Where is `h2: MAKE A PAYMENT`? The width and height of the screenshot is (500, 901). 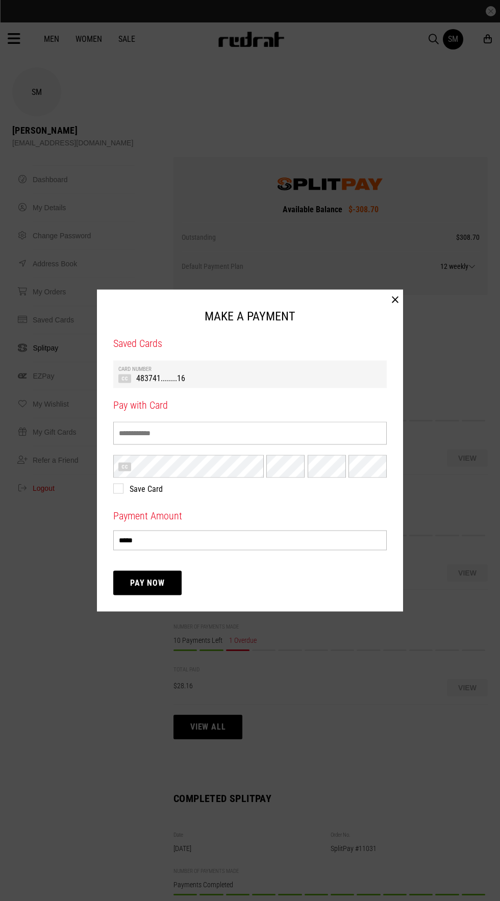
h2: MAKE A PAYMENT is located at coordinates (250, 316).